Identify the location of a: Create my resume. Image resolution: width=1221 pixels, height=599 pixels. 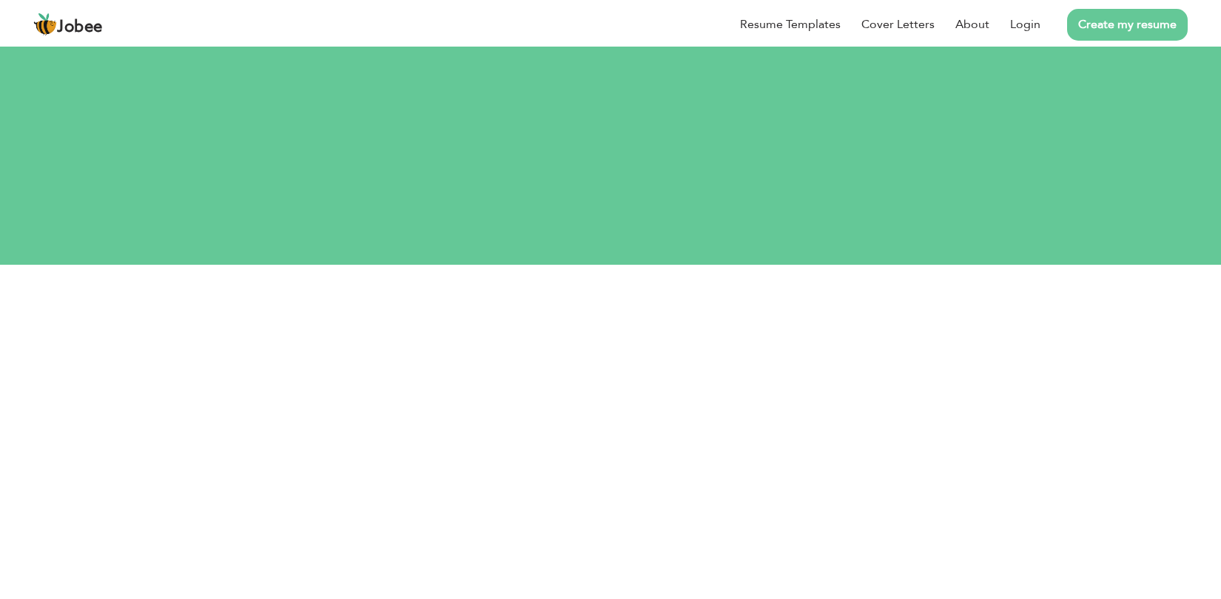
(1127, 24).